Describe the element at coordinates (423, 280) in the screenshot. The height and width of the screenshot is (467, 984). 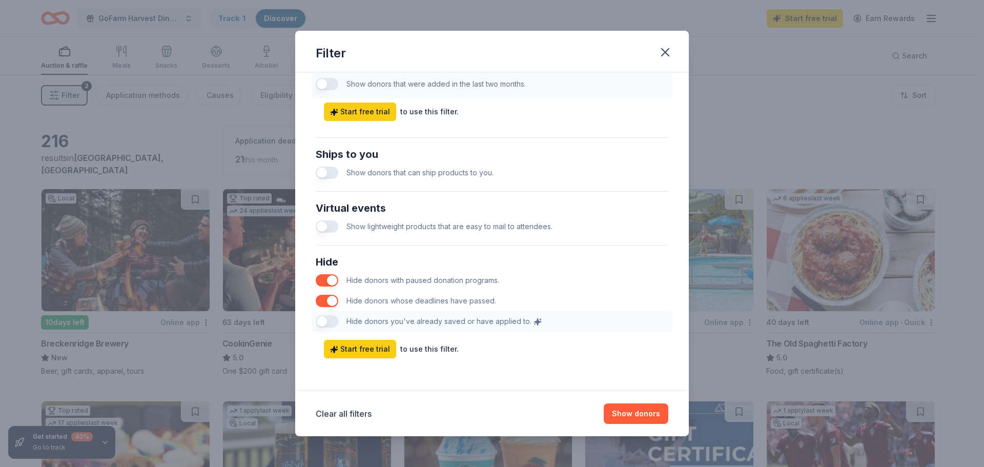
I see `span: Hide donors with paused donation programs.` at that location.